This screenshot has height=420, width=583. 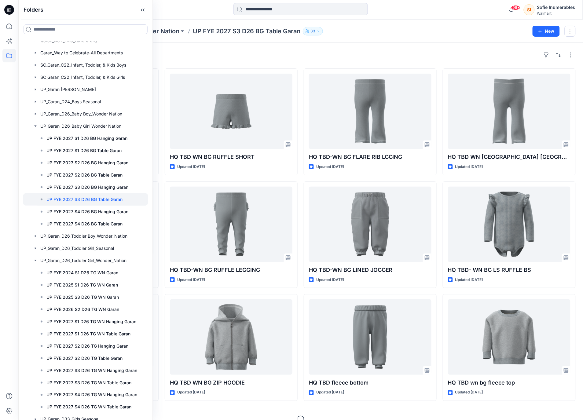 What do you see at coordinates (84, 175) in the screenshot?
I see `p: UP FYE 2027 S2 D26 BG Table Garan` at bounding box center [84, 175].